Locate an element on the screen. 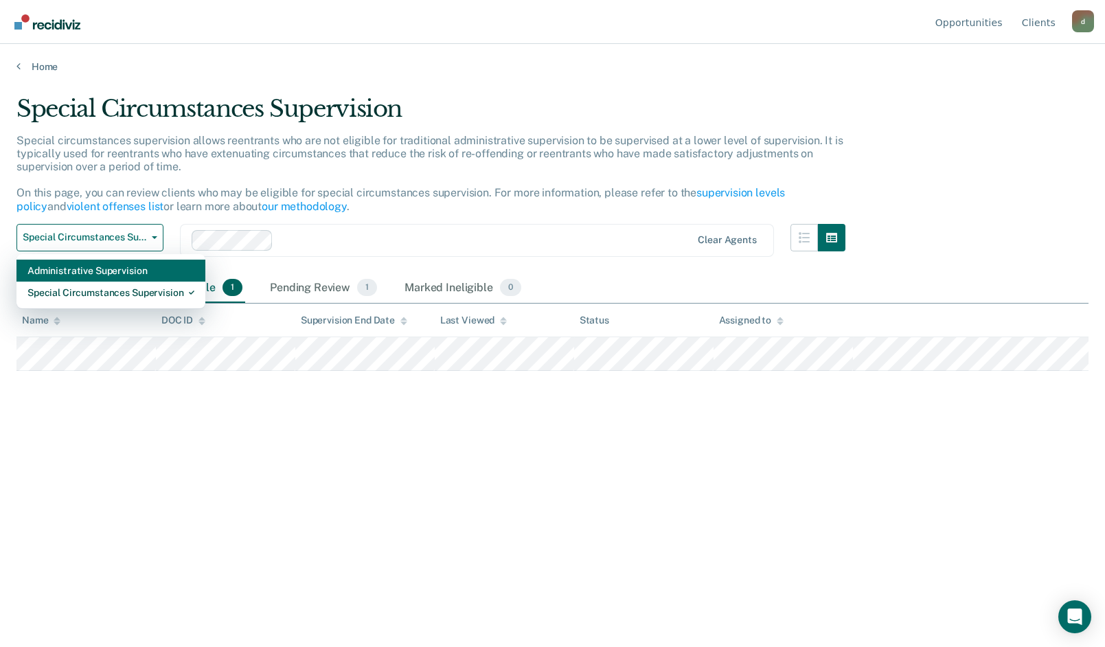 This screenshot has height=647, width=1105. button: Special Circumstances Supervision is located at coordinates (90, 238).